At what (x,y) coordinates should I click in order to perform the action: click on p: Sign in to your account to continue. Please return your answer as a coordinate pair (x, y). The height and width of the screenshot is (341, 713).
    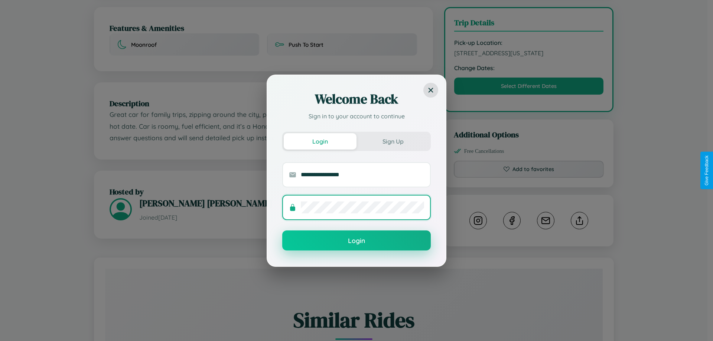
    Looking at the image, I should click on (357, 116).